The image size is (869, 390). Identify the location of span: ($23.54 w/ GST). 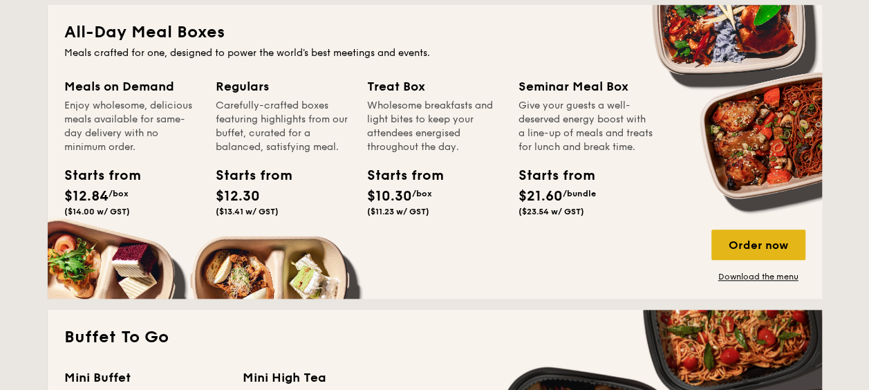
(551, 212).